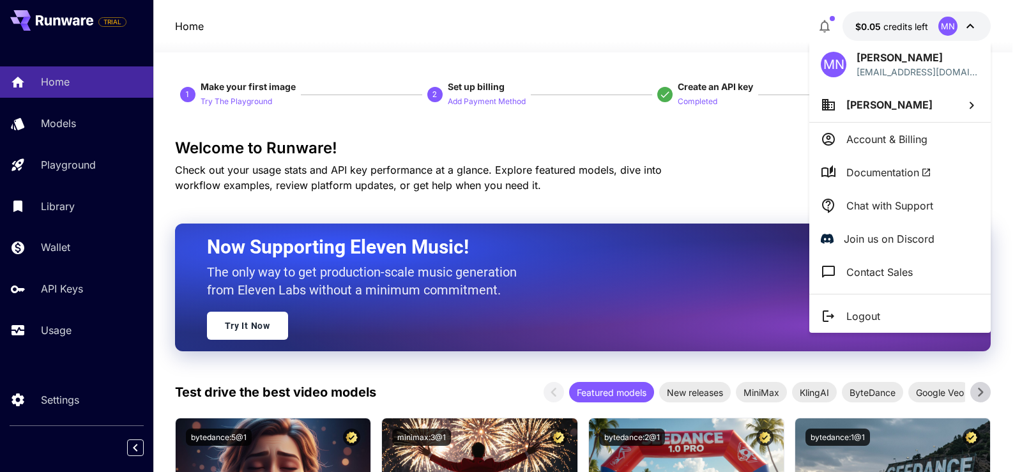 This screenshot has width=1022, height=472. I want to click on div: maham0x9@gmail.com, so click(918, 72).